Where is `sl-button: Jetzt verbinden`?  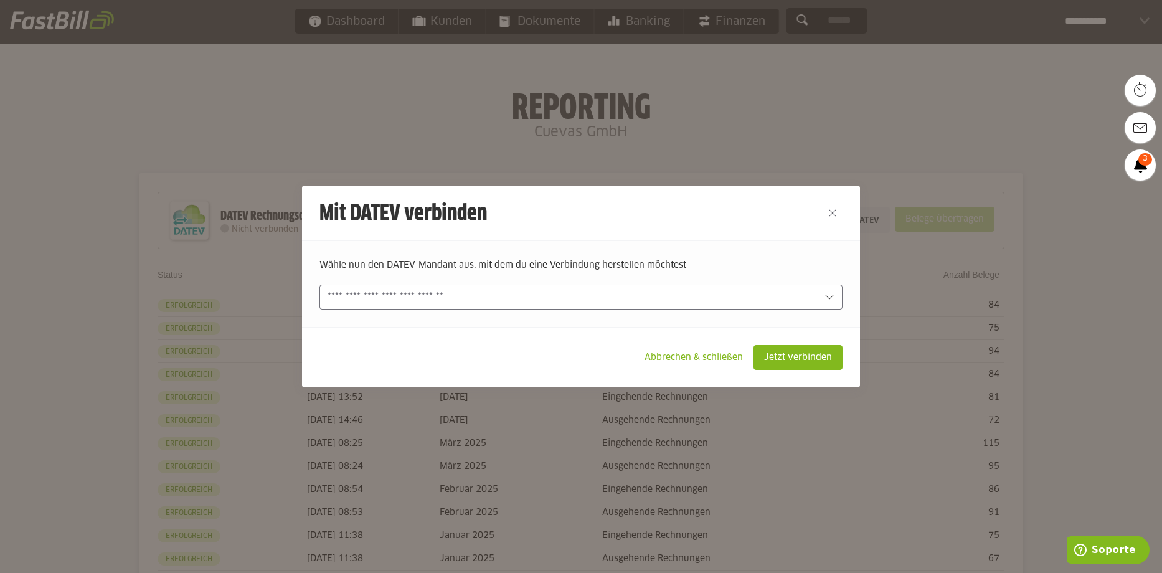 sl-button: Jetzt verbinden is located at coordinates (797, 357).